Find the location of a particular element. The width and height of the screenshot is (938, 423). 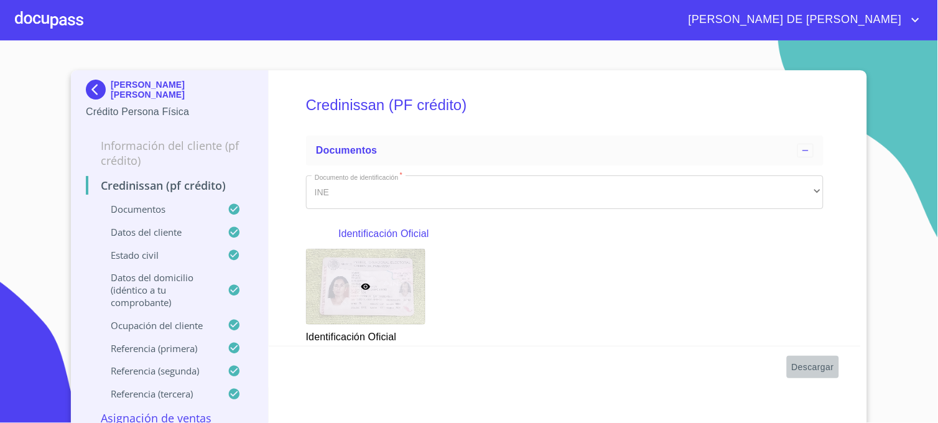

span: Documentos is located at coordinates (347, 150).